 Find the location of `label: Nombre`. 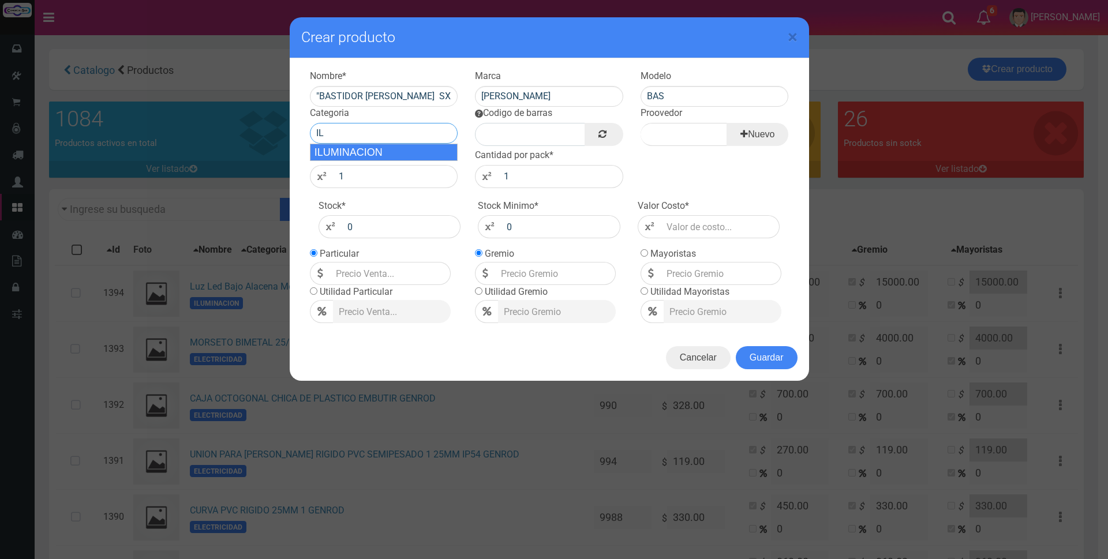

label: Nombre is located at coordinates (328, 76).